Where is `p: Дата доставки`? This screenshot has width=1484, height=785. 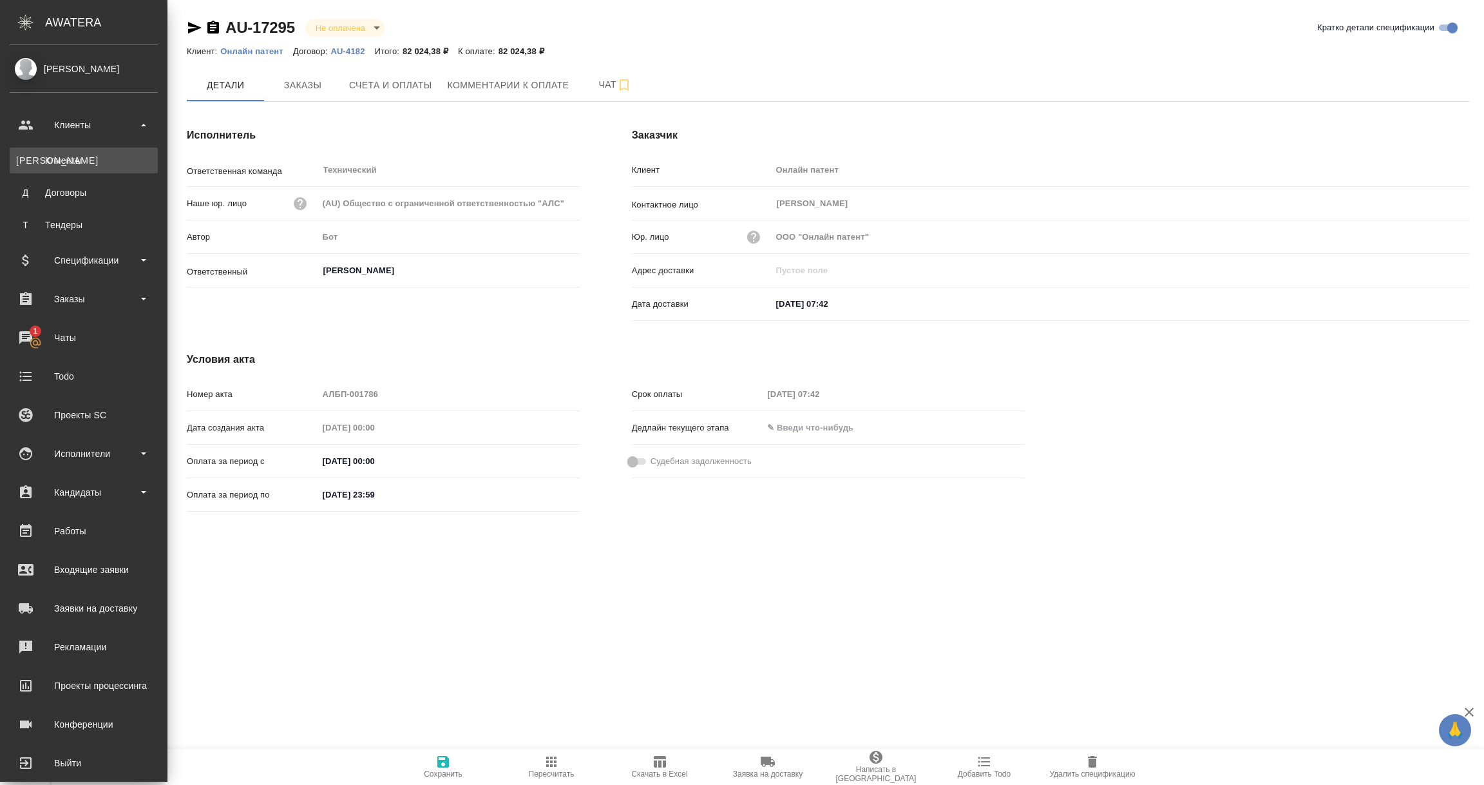
p: Дата доставки is located at coordinates (702, 304).